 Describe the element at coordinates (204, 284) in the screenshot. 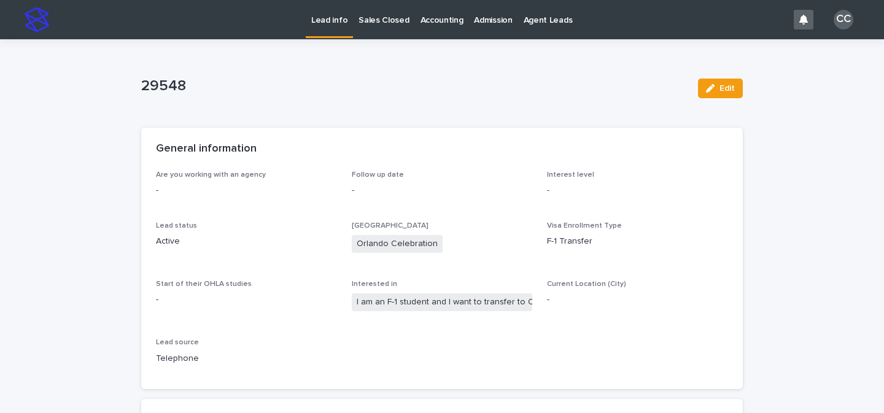

I see `span: Start of their OHLA studies` at that location.